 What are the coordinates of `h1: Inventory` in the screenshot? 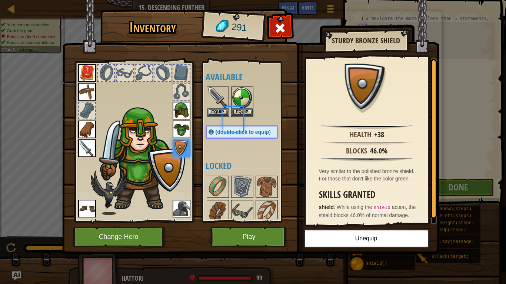 It's located at (153, 27).